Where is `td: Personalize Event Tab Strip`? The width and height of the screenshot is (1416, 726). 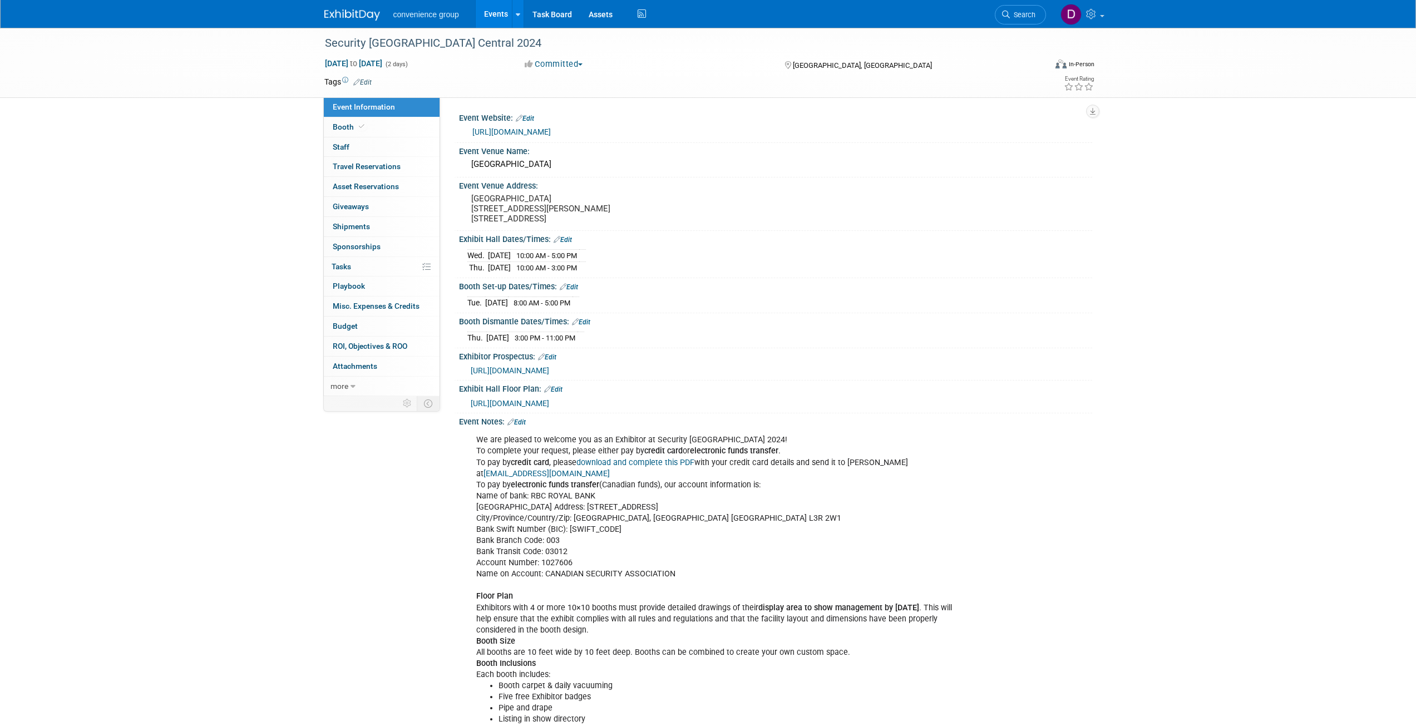 td: Personalize Event Tab Strip is located at coordinates (407, 403).